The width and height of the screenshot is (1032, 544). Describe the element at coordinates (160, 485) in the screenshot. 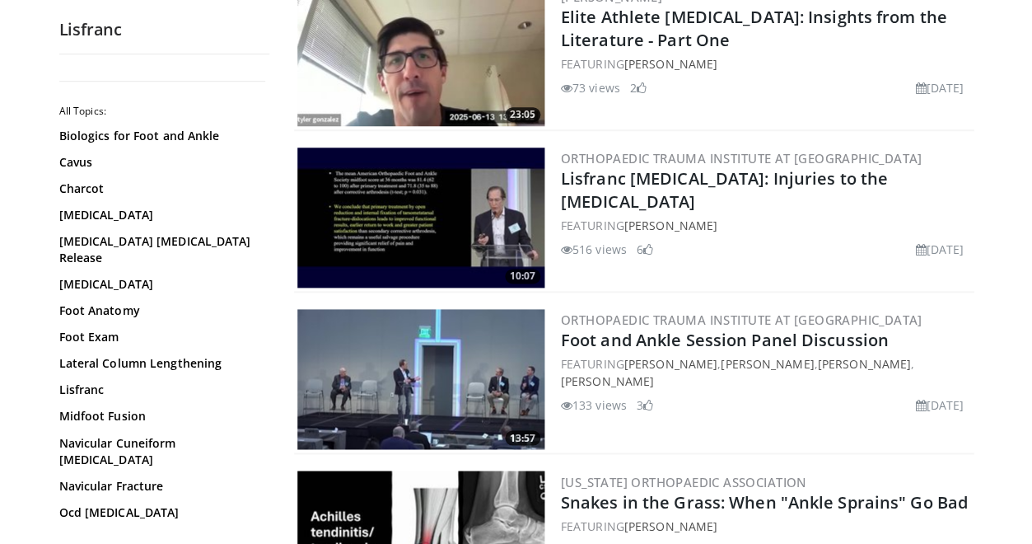

I see `a: Navicular Fracture` at that location.